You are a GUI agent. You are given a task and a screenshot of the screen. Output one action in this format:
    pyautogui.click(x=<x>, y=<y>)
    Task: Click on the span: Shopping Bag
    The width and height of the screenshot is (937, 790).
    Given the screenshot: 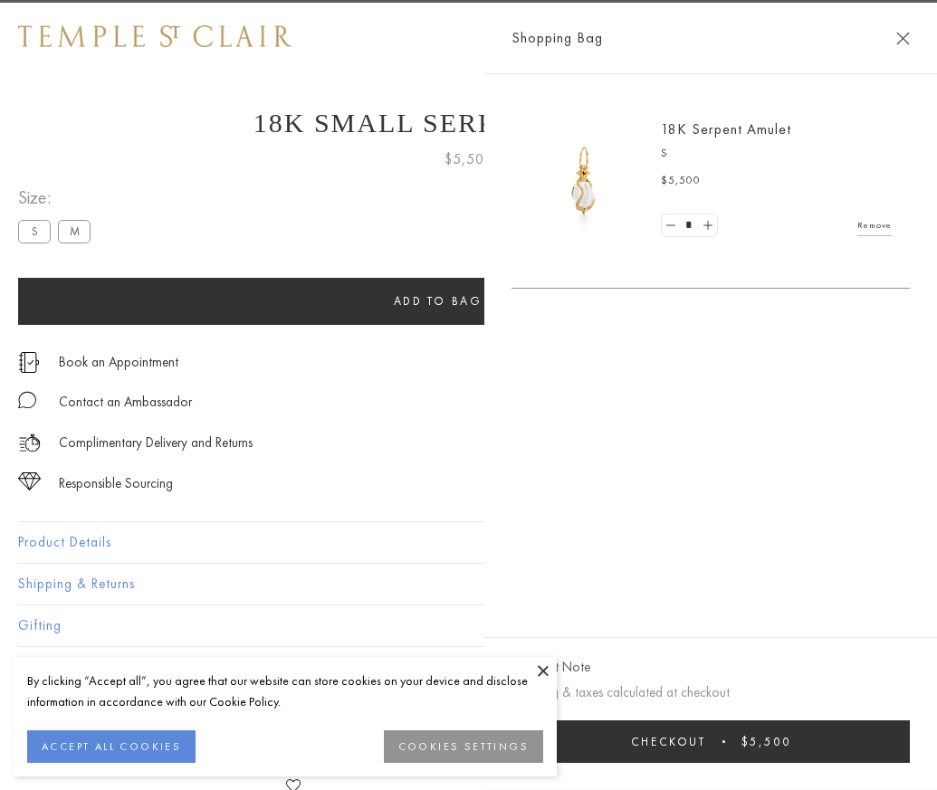 What is the action you would take?
    pyautogui.click(x=557, y=38)
    